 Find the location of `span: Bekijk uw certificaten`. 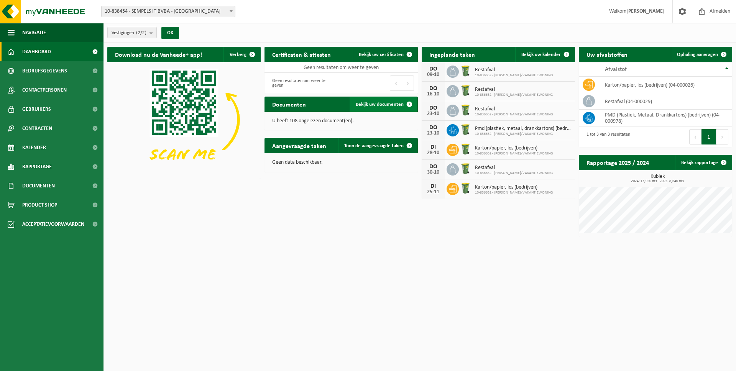

span: Bekijk uw certificaten is located at coordinates (381, 54).